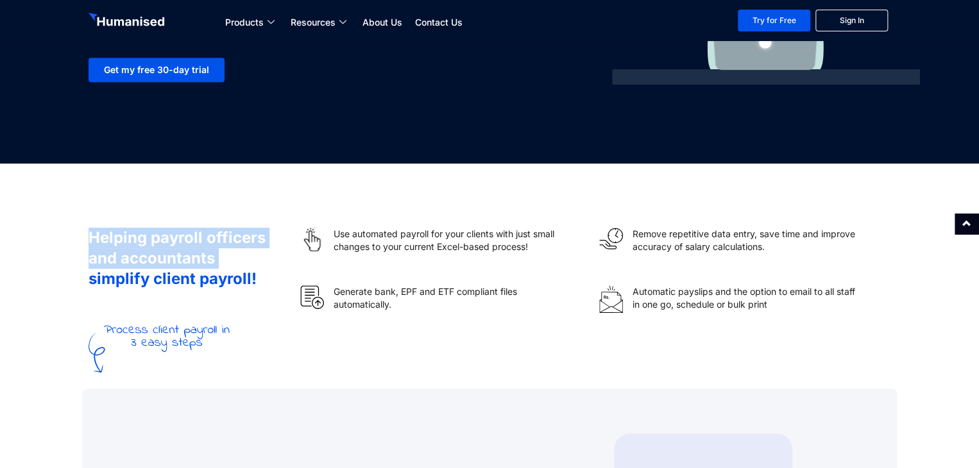 This screenshot has height=468, width=979. I want to click on h2: Helping payroll officers and accountants, so click(188, 248).